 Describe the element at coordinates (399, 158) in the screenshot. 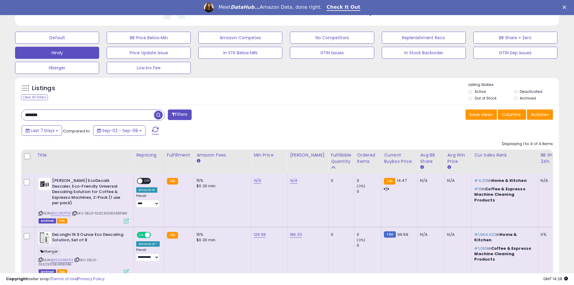

I see `div: Current Buybox Price` at that location.